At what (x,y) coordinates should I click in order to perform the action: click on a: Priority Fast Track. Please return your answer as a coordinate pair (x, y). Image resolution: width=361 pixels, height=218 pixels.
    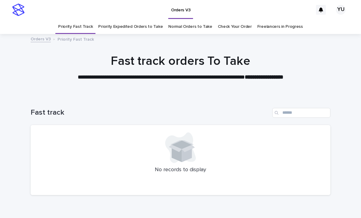
    Looking at the image, I should click on (75, 27).